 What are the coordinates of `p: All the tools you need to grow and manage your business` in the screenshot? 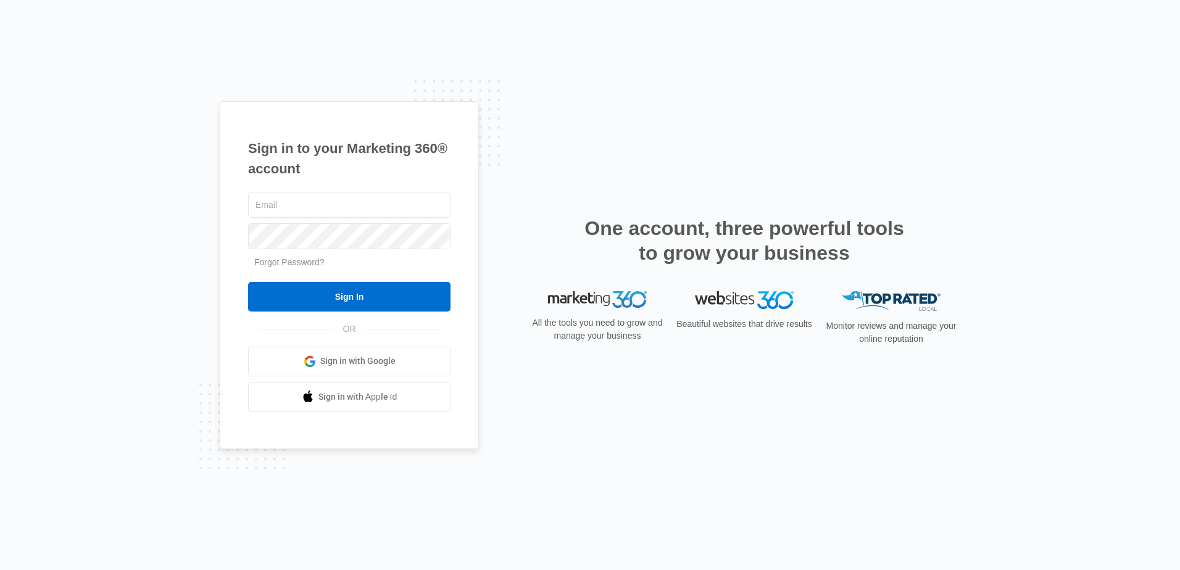 It's located at (597, 329).